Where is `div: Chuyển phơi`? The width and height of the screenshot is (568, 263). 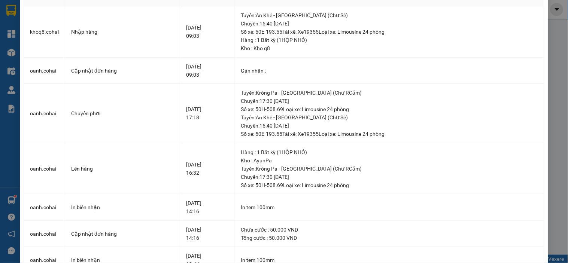
div: Chuyển phơi is located at coordinates (123, 114).